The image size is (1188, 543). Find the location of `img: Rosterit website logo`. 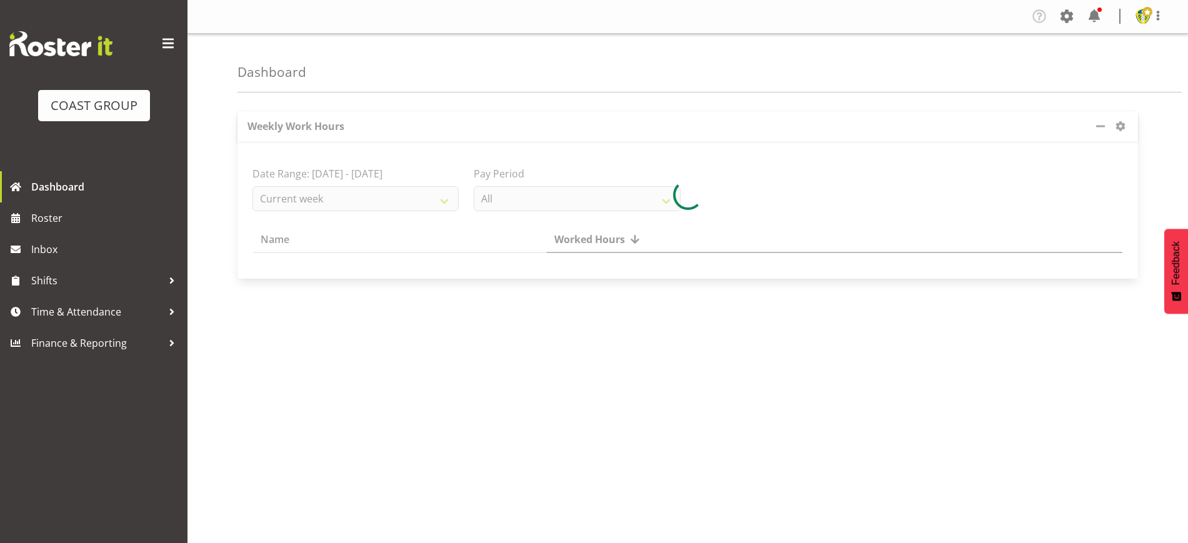

img: Rosterit website logo is located at coordinates (61, 44).